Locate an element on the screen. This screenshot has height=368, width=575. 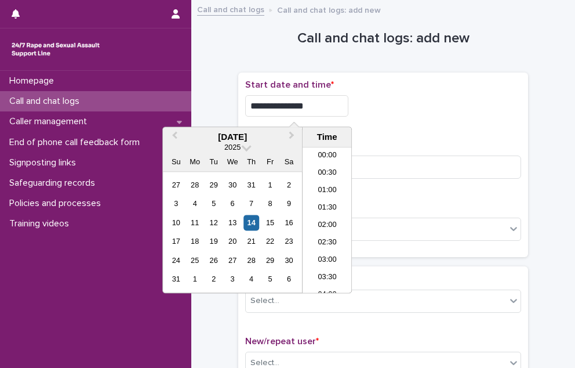
div: Choose Monday, August 11th, 2025 is located at coordinates (195, 222).